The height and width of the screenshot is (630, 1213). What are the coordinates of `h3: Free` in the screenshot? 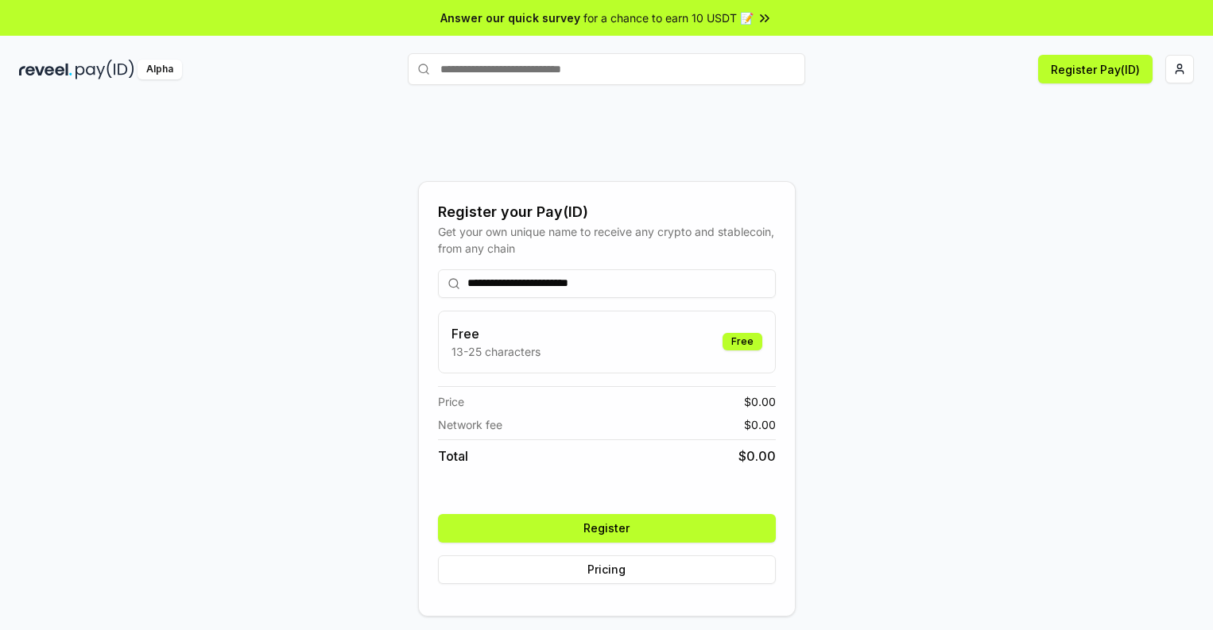 It's located at (496, 334).